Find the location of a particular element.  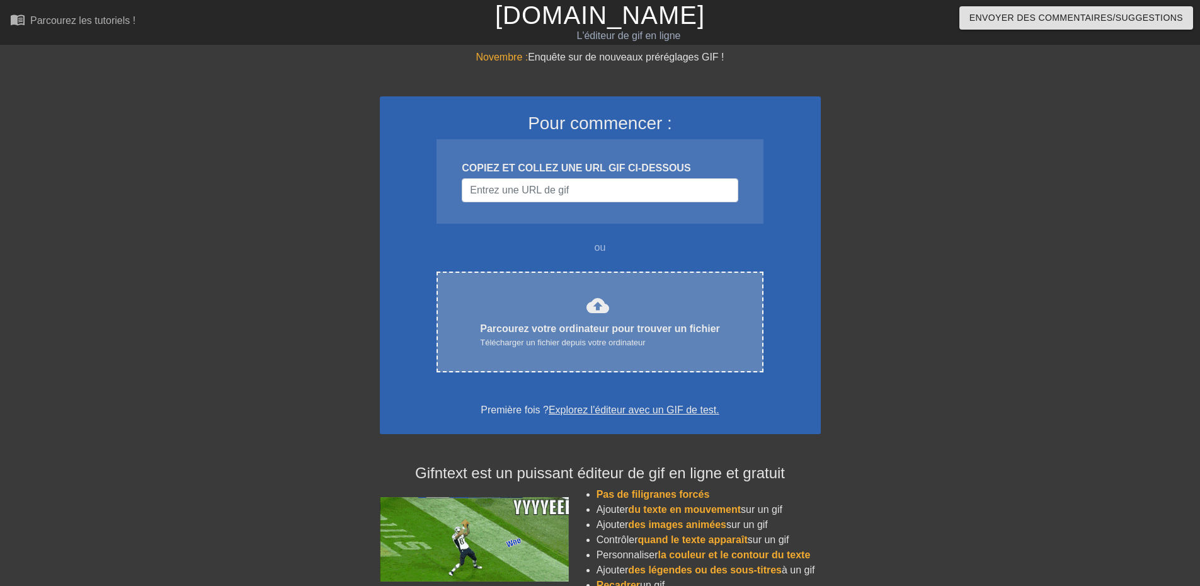

a: Explorez l'éditeur avec un GIF de test. is located at coordinates (634, 409).